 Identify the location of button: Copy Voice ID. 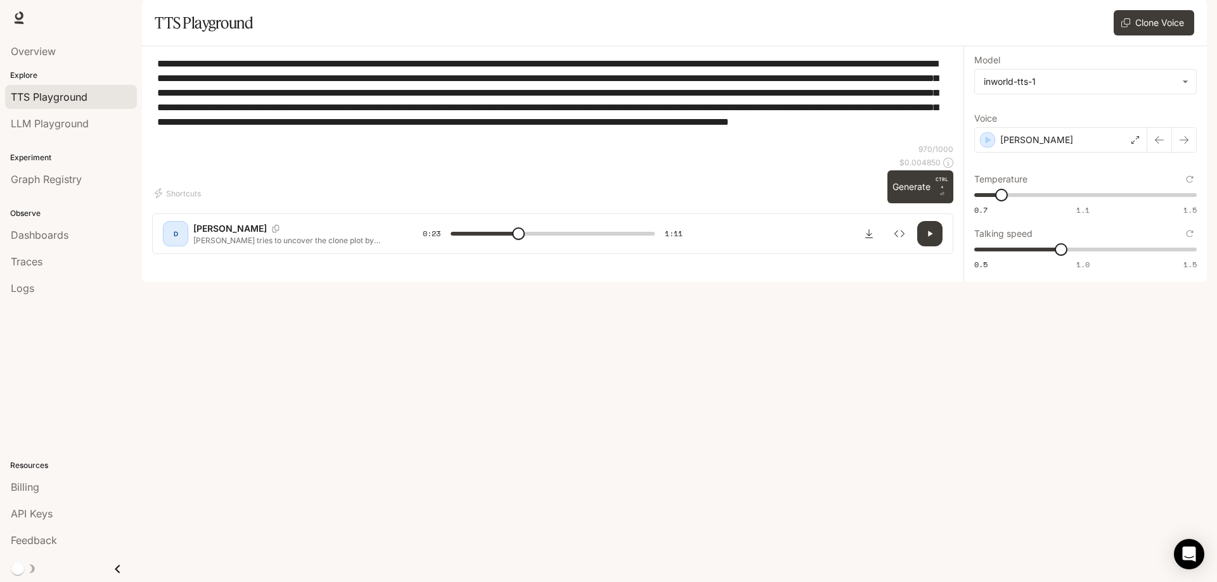
(276, 229).